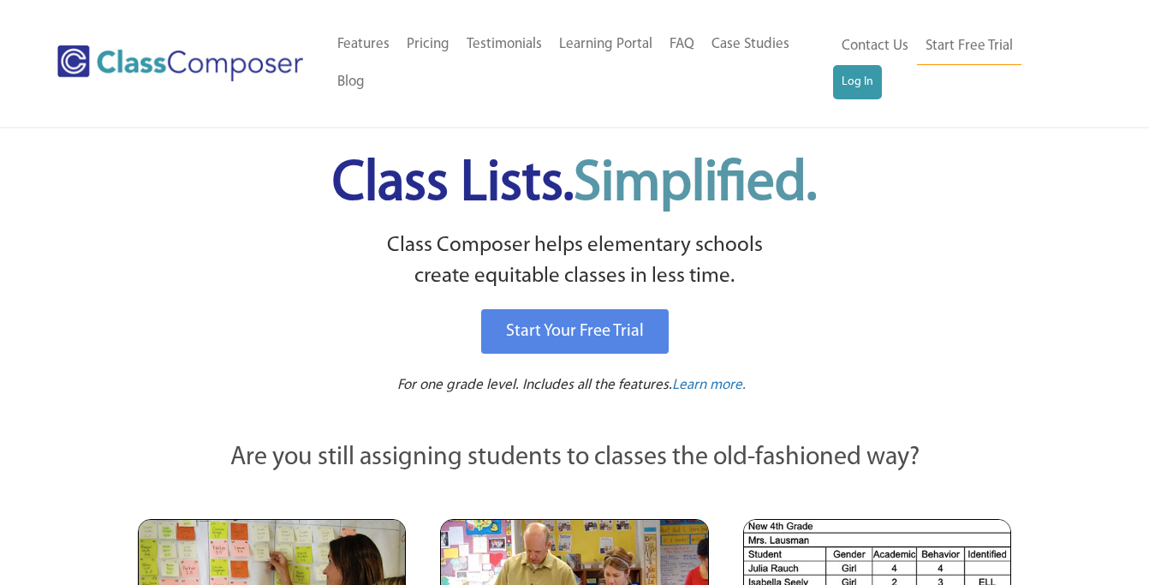 The height and width of the screenshot is (585, 1149). What do you see at coordinates (574, 458) in the screenshot?
I see `p: Are you still assigning students to classes the old-fashioned way?` at bounding box center [574, 458].